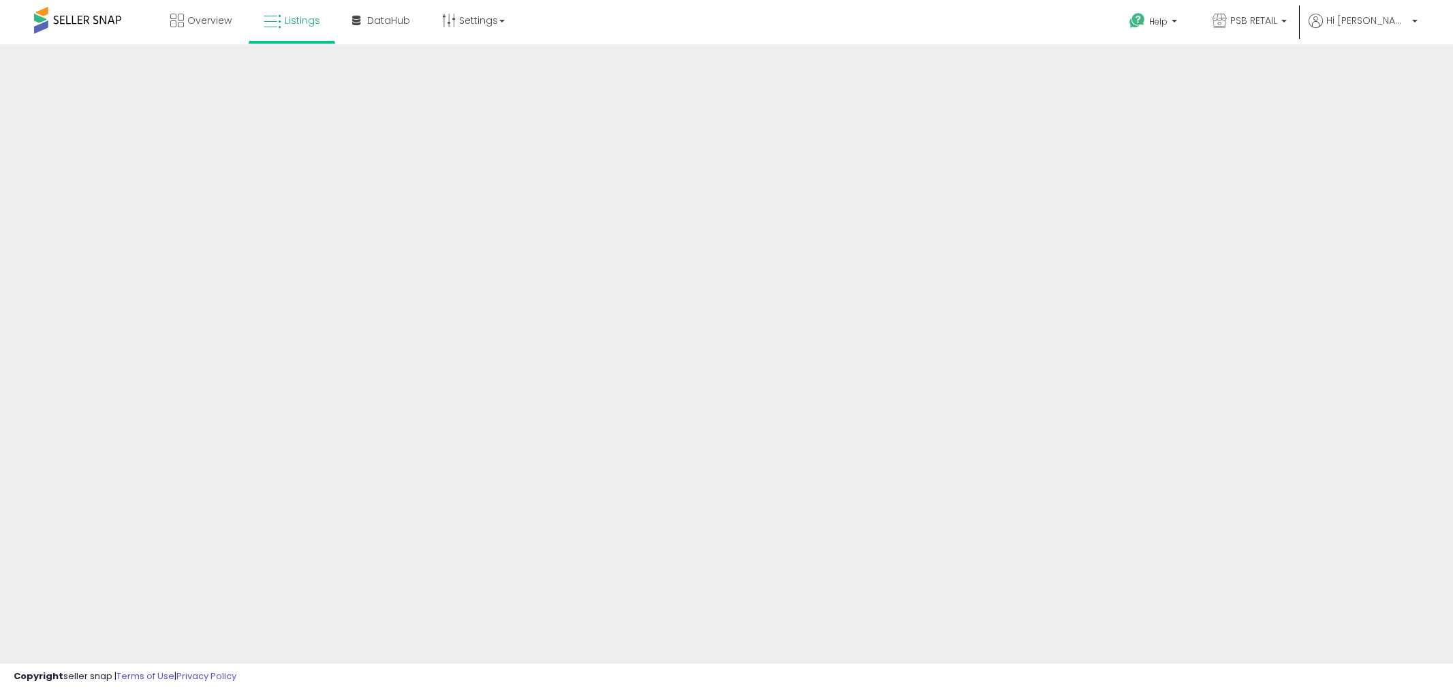 This screenshot has width=1453, height=690. Describe the element at coordinates (1158, 21) in the screenshot. I see `span: Help` at that location.